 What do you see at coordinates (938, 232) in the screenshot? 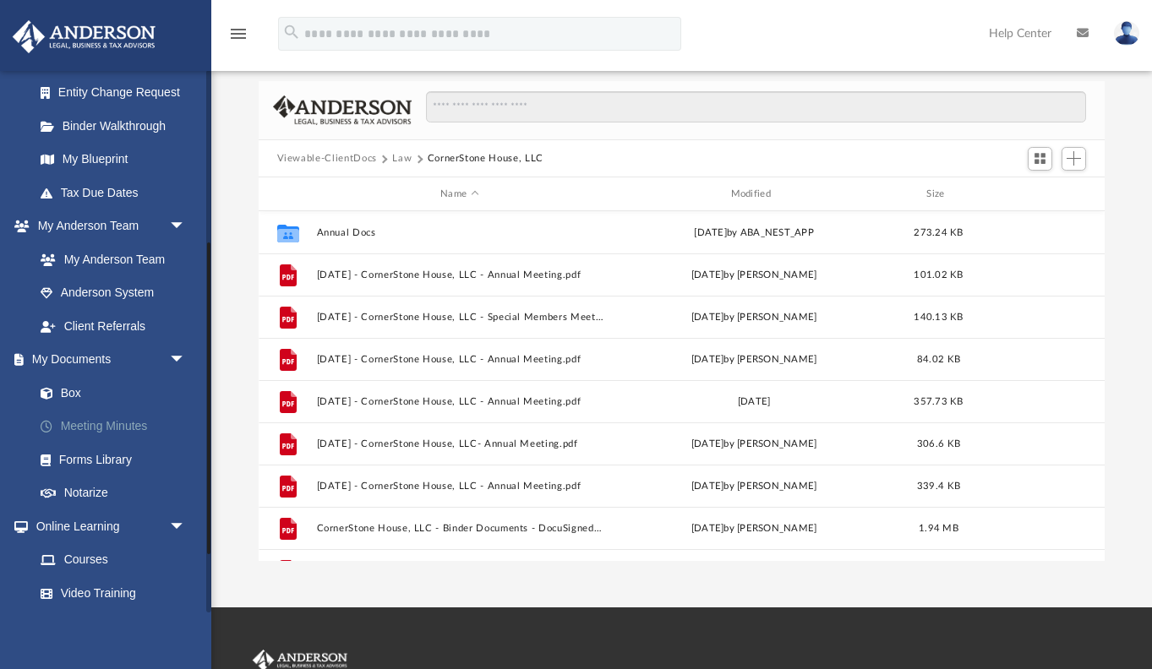
I see `span: 273.24 KB` at bounding box center [938, 232].